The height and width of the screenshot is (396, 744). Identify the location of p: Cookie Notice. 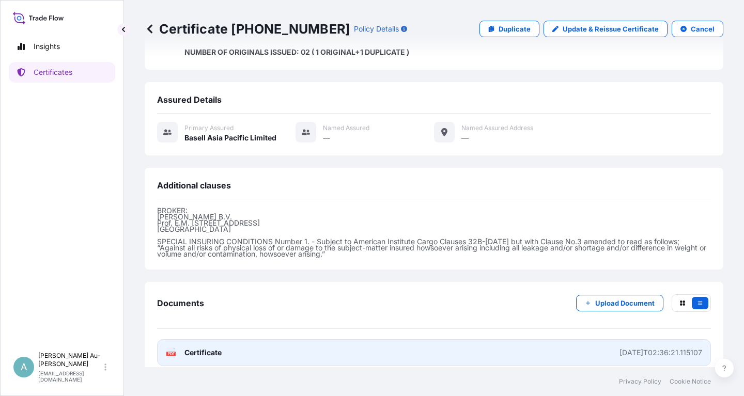
(690, 382).